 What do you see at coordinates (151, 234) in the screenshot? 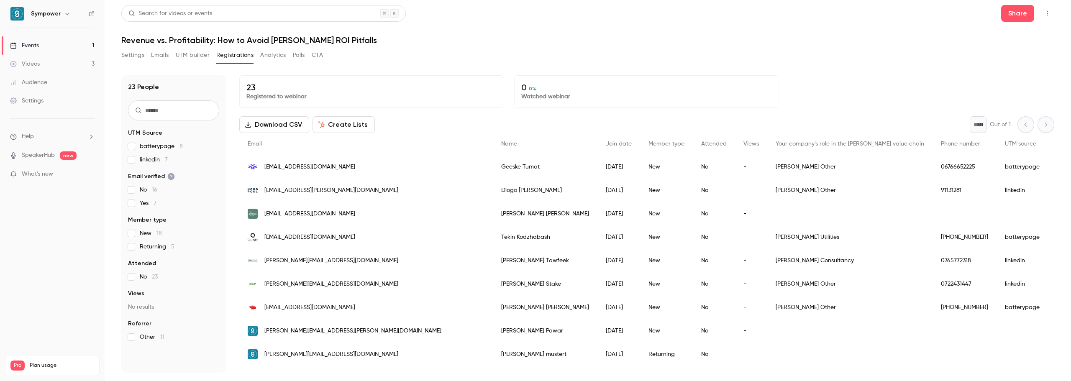
I see `span: New` at bounding box center [151, 234].